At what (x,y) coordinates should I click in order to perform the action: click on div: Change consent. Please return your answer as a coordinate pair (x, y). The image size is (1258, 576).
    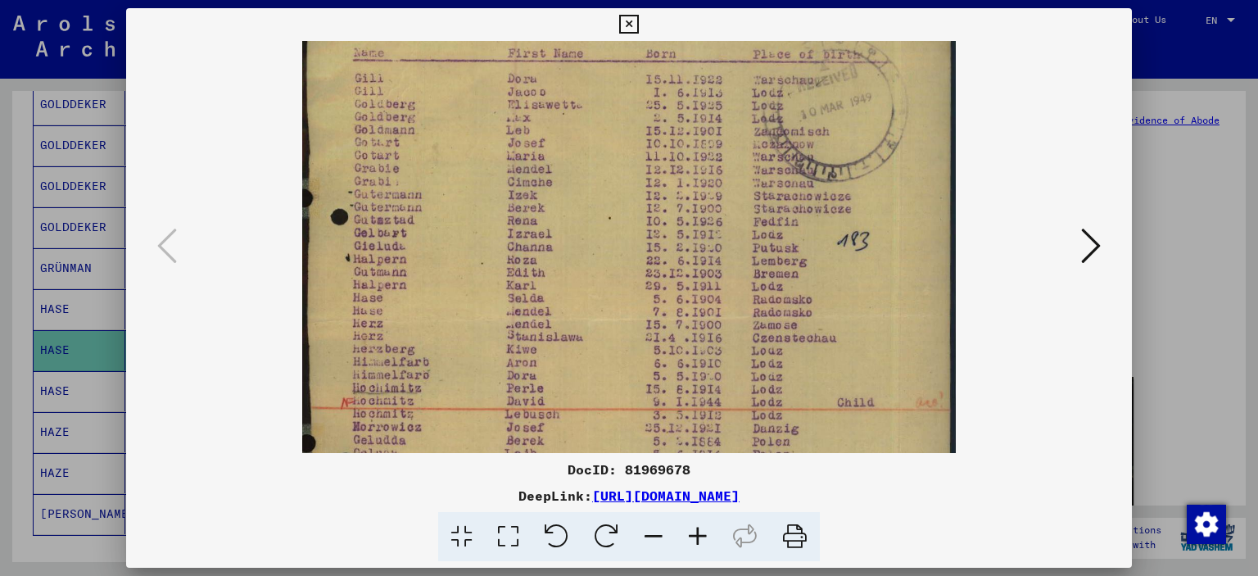
    Looking at the image, I should click on (1206, 523).